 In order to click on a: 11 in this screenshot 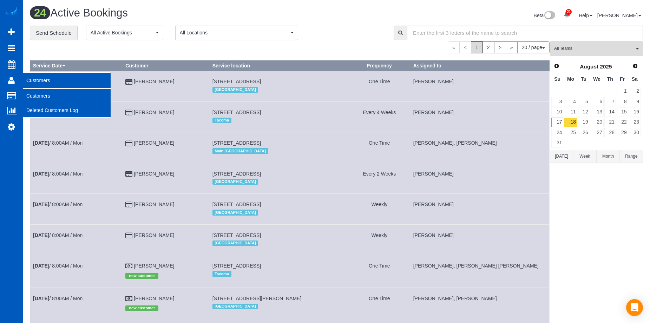, I will do `click(570, 112)`.